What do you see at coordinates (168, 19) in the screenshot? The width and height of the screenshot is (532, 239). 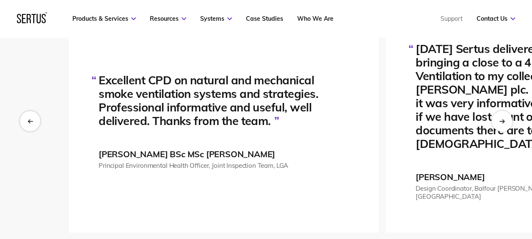 I see `a: Resources` at bounding box center [168, 19].